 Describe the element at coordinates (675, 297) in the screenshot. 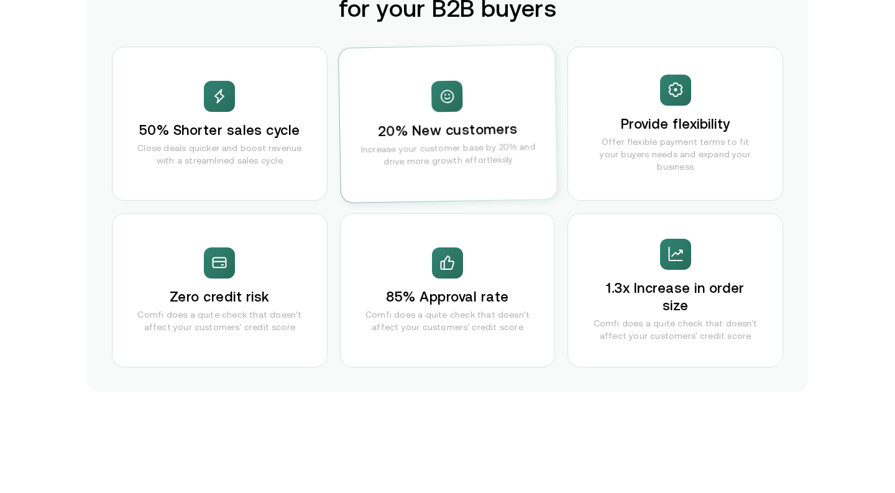

I see `h3: 1.3x Increase in order size` at that location.